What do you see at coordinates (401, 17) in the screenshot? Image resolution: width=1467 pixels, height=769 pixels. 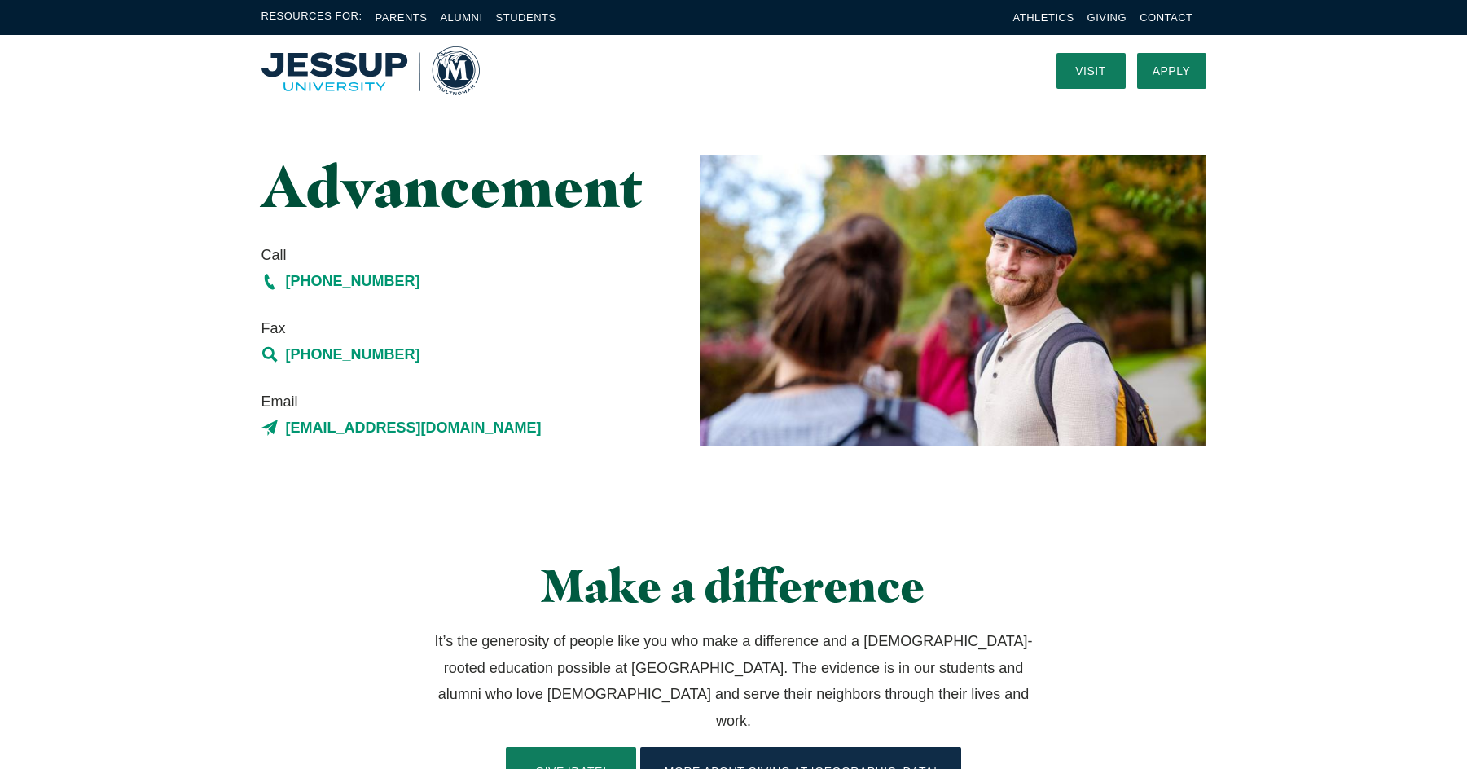 I see `a: Parents` at bounding box center [401, 17].